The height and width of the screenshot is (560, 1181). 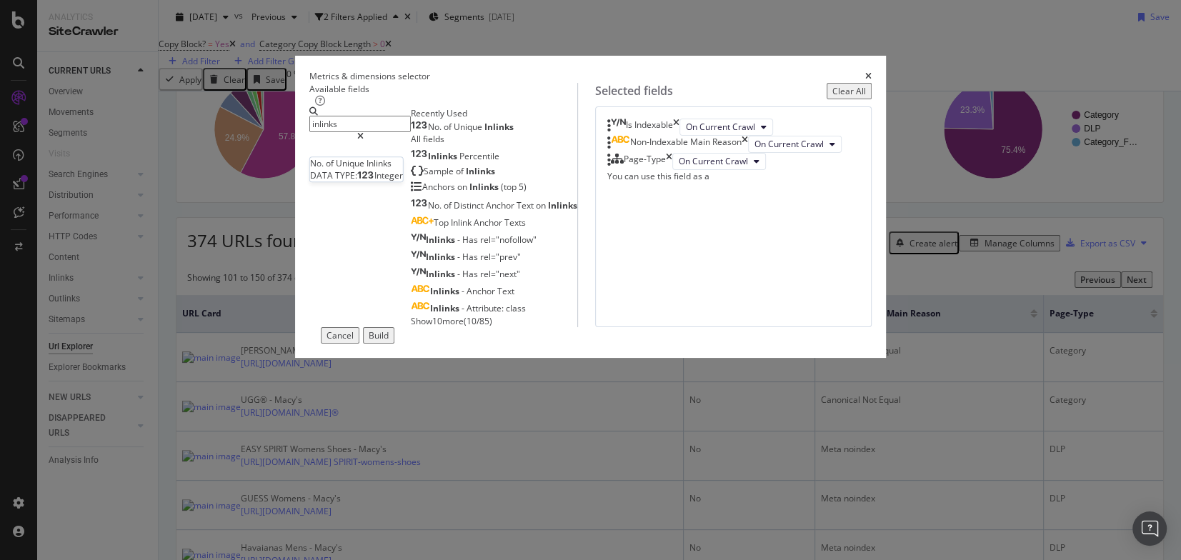 What do you see at coordinates (478, 321) in the screenshot?
I see `span: ( 10 / 85 )` at bounding box center [478, 321].